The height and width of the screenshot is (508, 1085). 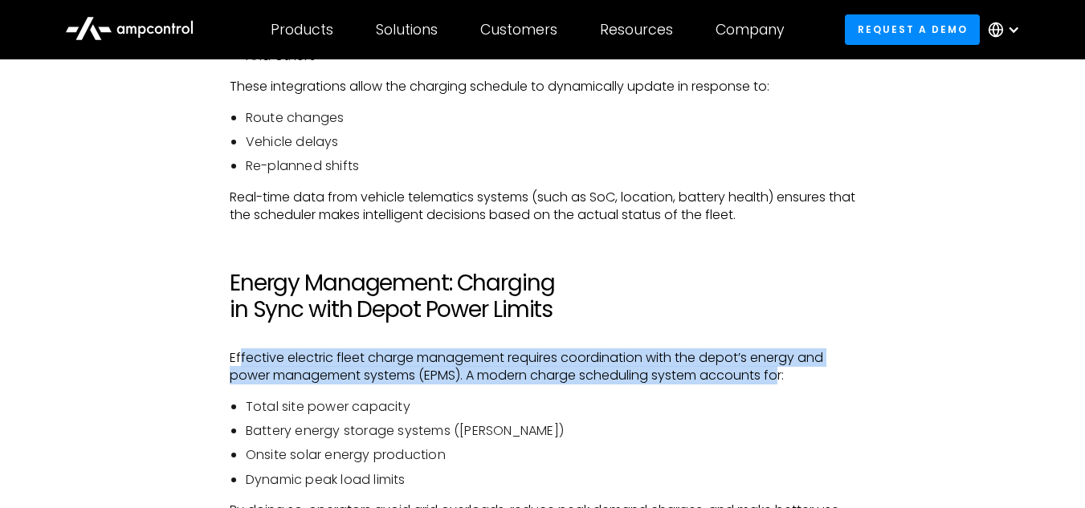 What do you see at coordinates (750, 30) in the screenshot?
I see `div: Company` at bounding box center [750, 30].